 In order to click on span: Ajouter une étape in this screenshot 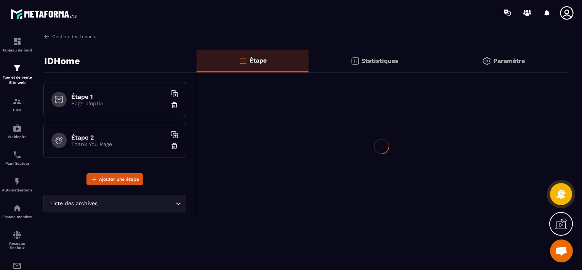, I will do `click(119, 179)`.